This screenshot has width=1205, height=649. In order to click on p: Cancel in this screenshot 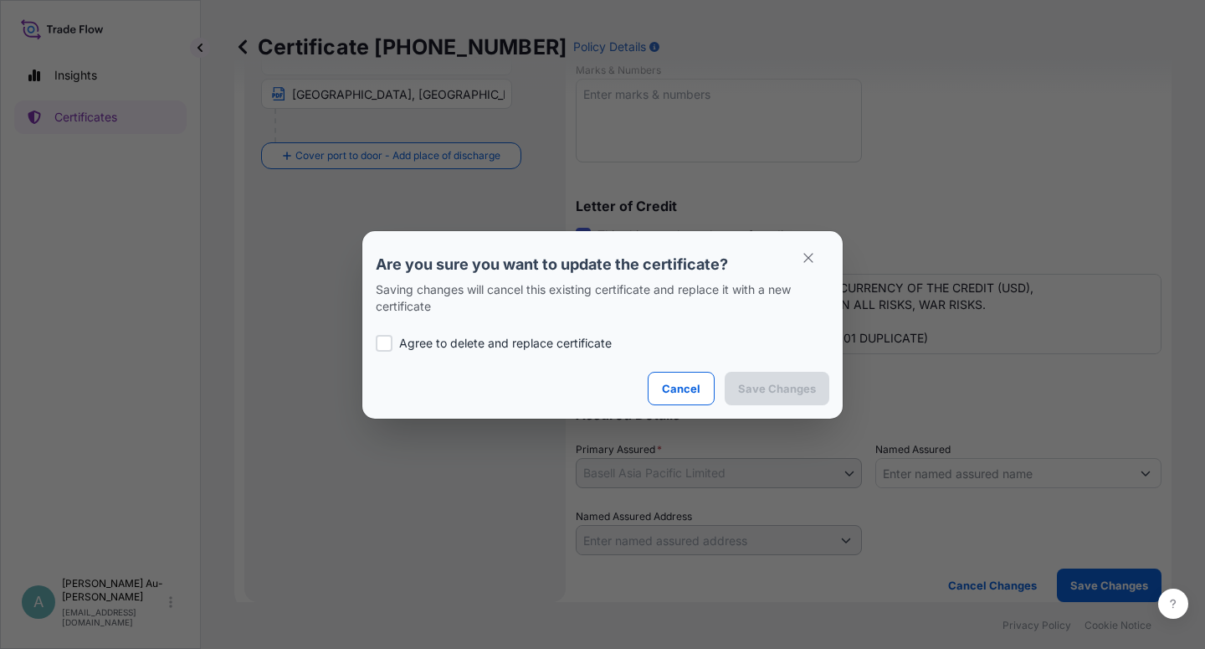, I will do `click(681, 388)`.